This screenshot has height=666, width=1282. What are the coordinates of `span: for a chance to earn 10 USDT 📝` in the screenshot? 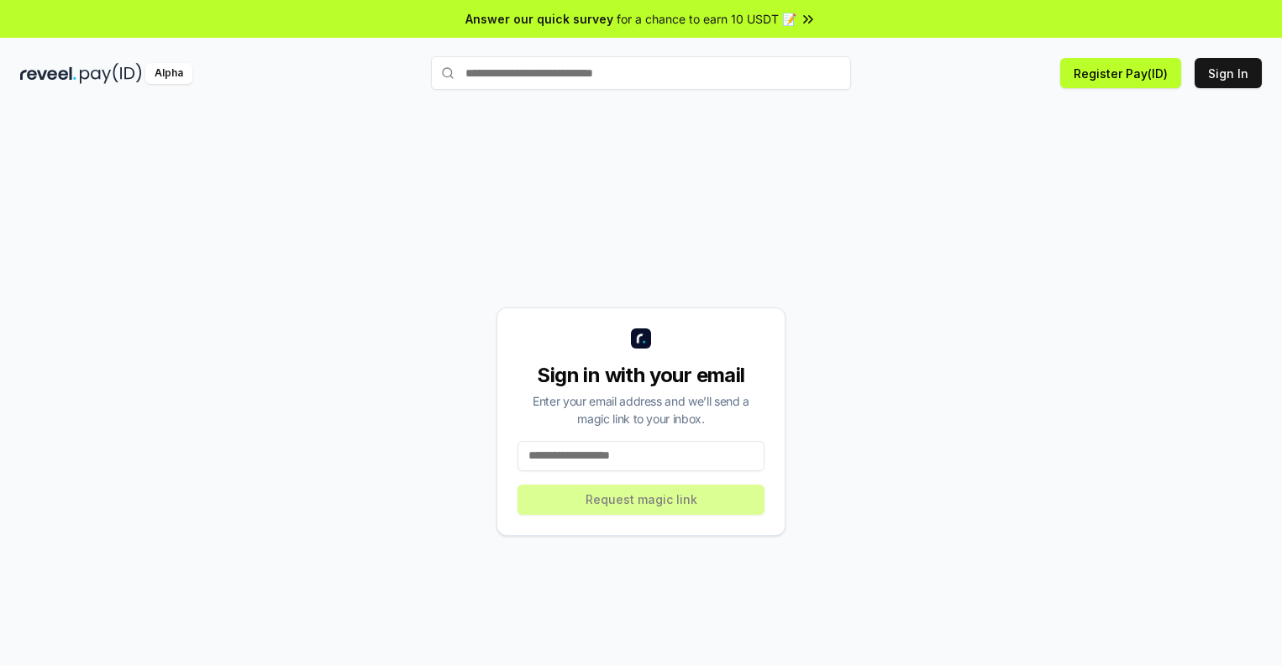 It's located at (707, 18).